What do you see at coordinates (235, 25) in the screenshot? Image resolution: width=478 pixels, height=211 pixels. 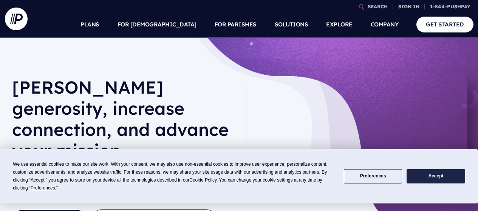 I see `a: FOR PARISHES` at bounding box center [235, 25].